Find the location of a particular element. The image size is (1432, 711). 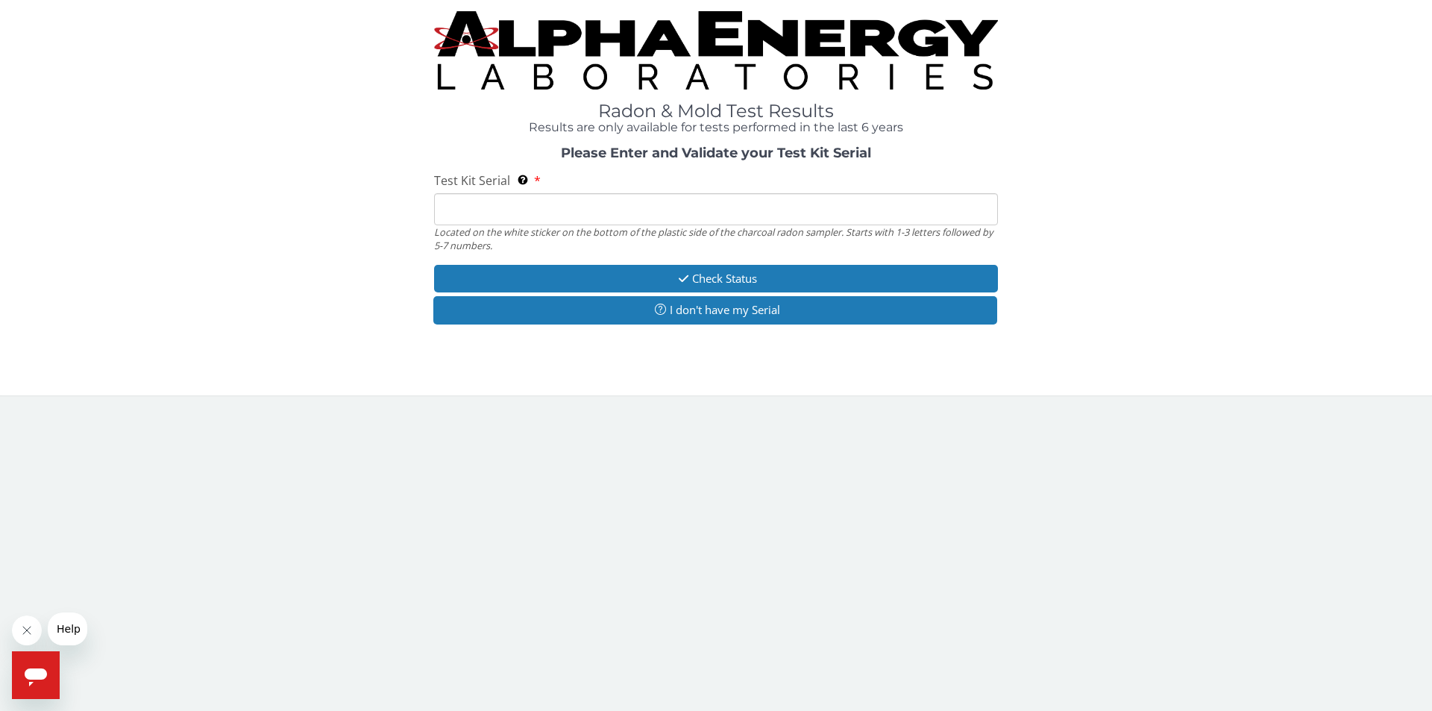

span: Test Kit Serial is located at coordinates (472, 181).